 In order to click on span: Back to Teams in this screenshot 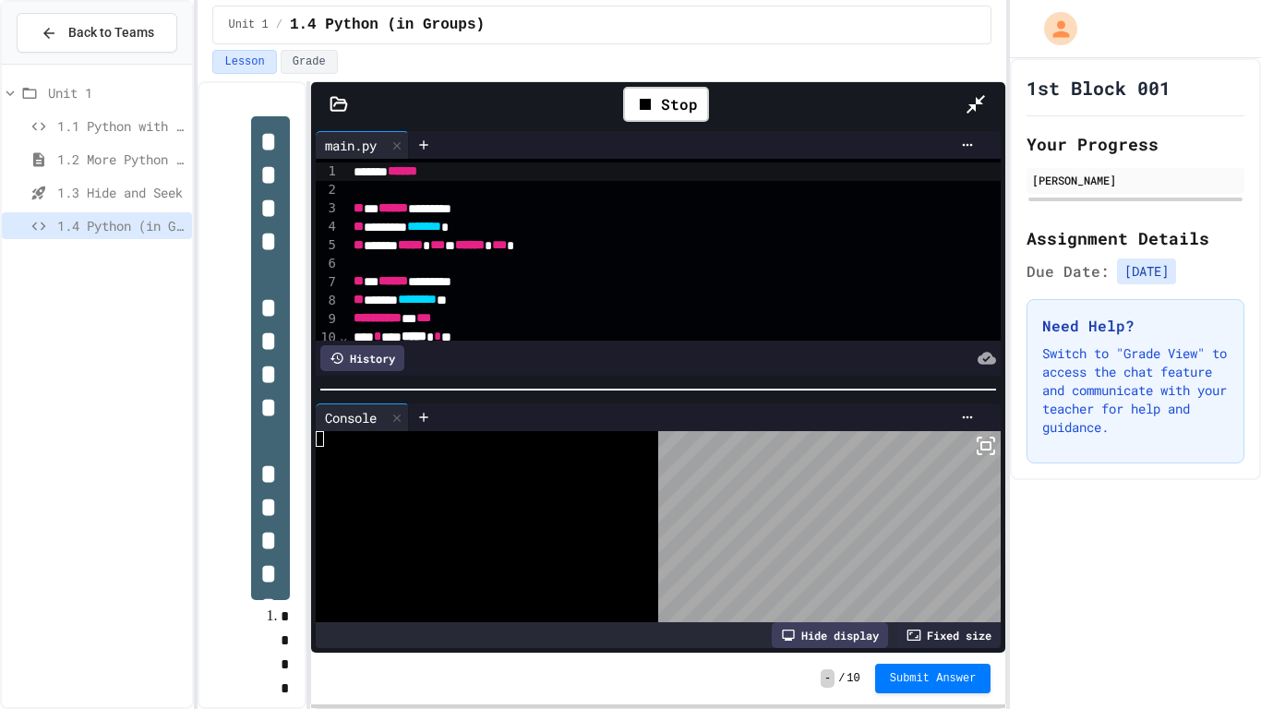, I will do `click(111, 32)`.